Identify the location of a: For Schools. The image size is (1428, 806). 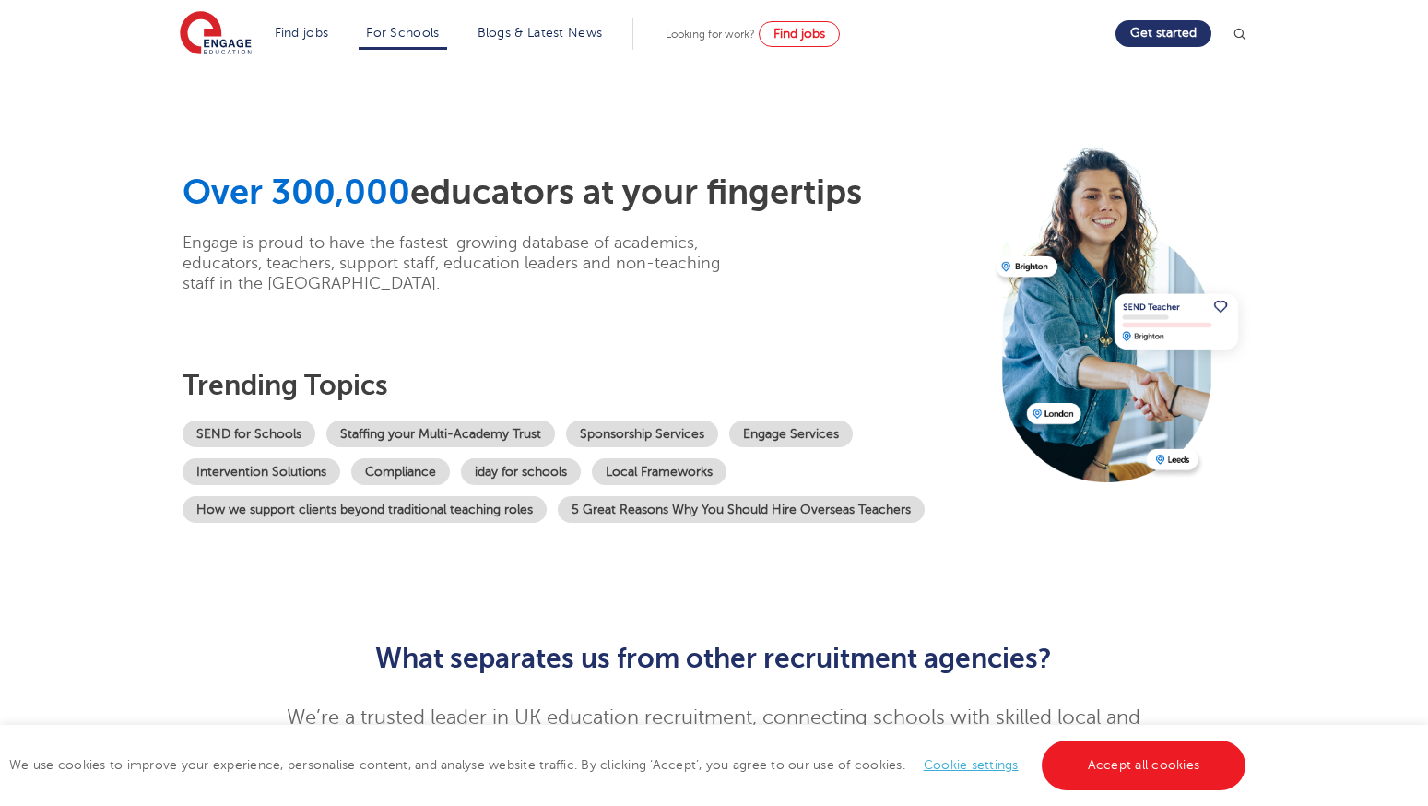
(402, 32).